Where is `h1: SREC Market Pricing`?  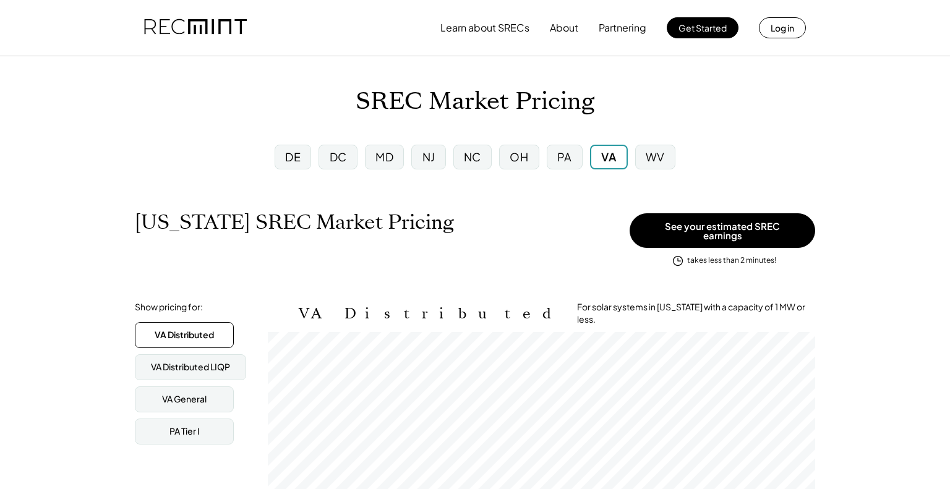
h1: SREC Market Pricing is located at coordinates (475, 101).